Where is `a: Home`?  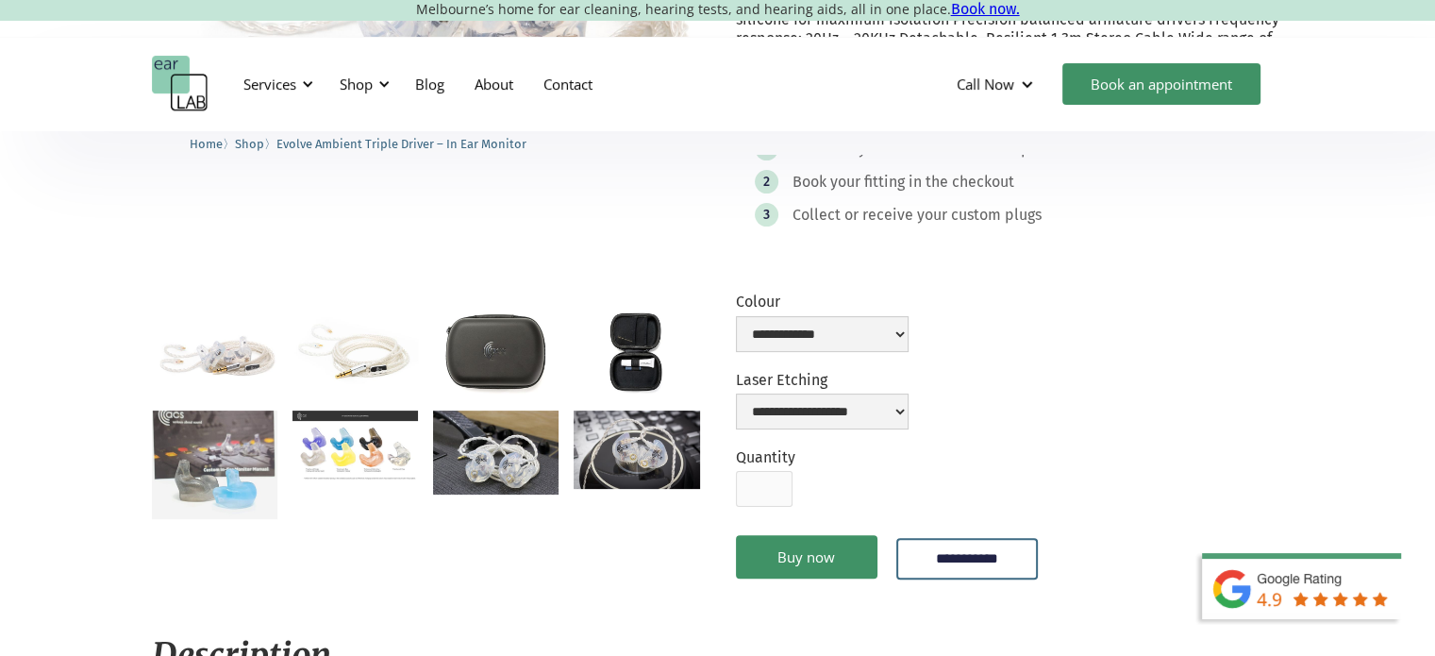
a: Home is located at coordinates (206, 142).